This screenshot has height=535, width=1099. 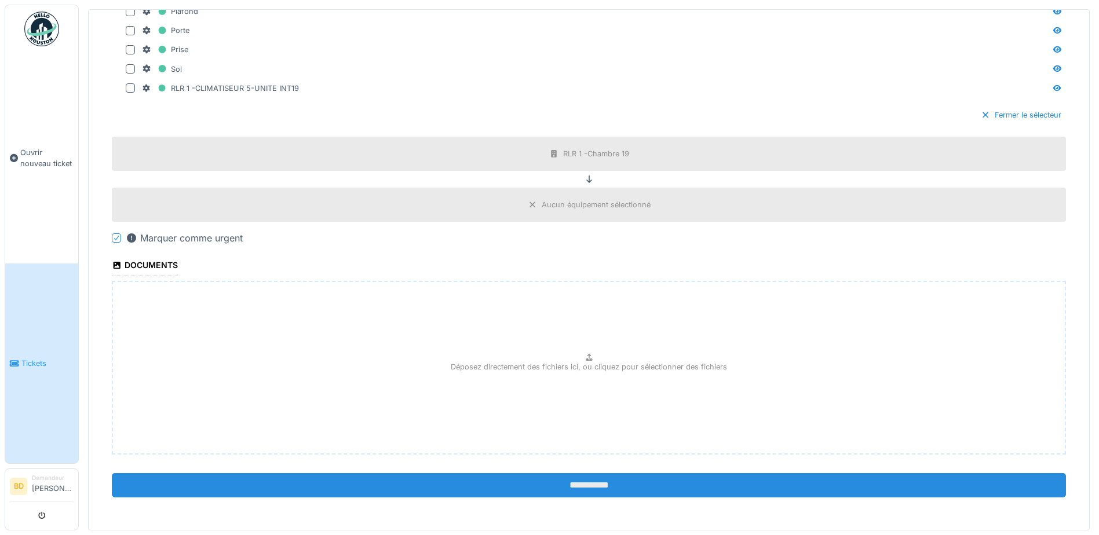 I want to click on a: Ouvrir nouveau ticket, so click(x=42, y=158).